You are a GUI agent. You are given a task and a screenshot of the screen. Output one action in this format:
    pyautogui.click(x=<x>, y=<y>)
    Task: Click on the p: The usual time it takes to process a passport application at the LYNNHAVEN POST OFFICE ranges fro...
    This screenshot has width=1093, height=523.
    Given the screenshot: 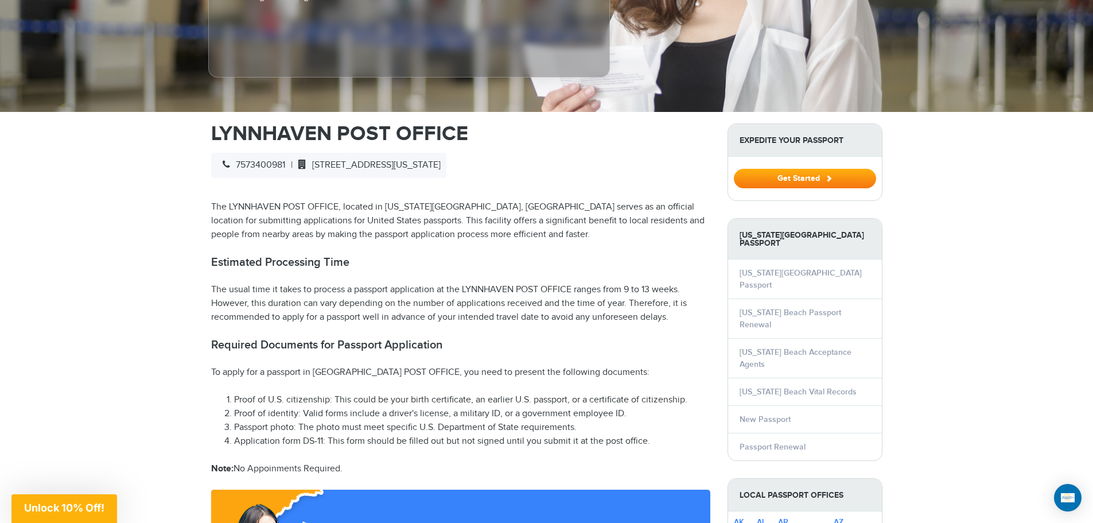 What is the action you would take?
    pyautogui.click(x=461, y=303)
    